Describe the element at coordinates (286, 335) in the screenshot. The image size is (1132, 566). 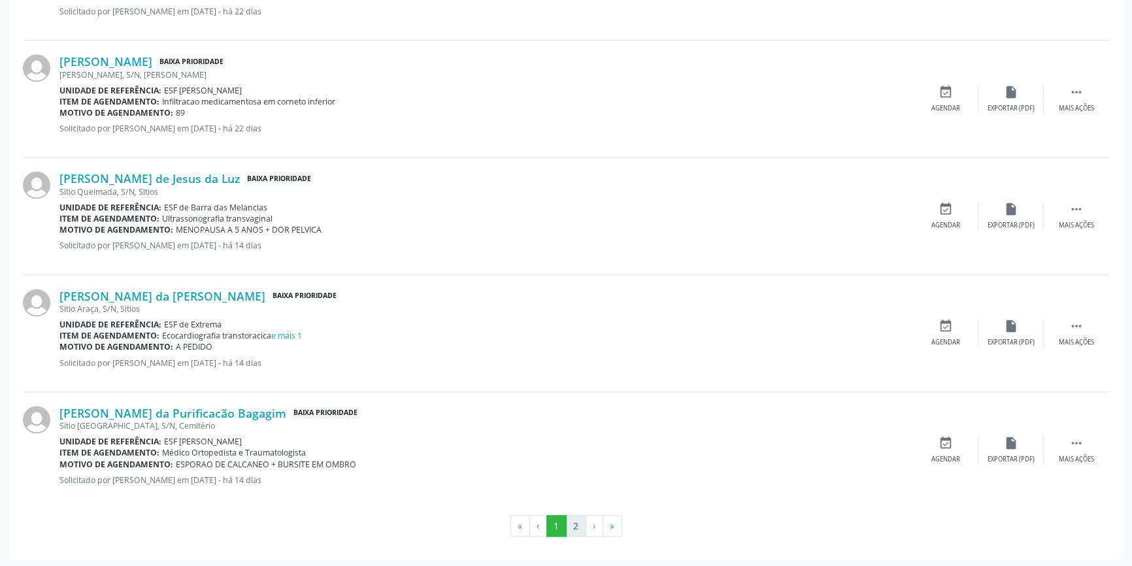
I see `a: e mais 1` at that location.